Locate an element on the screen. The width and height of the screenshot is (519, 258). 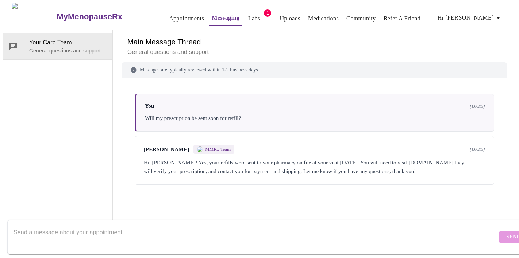
textarea: Send a message about your appointment is located at coordinates (256, 237).